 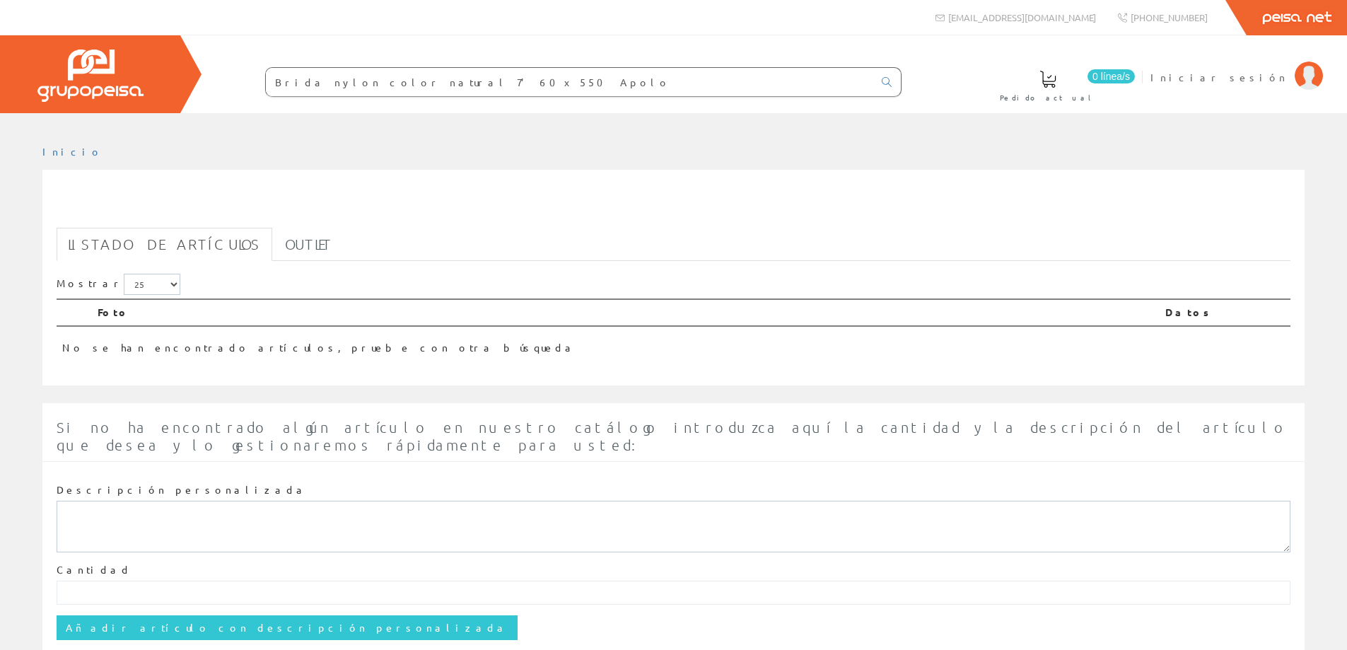 What do you see at coordinates (1048, 98) in the screenshot?
I see `span: Pedido actual` at bounding box center [1048, 98].